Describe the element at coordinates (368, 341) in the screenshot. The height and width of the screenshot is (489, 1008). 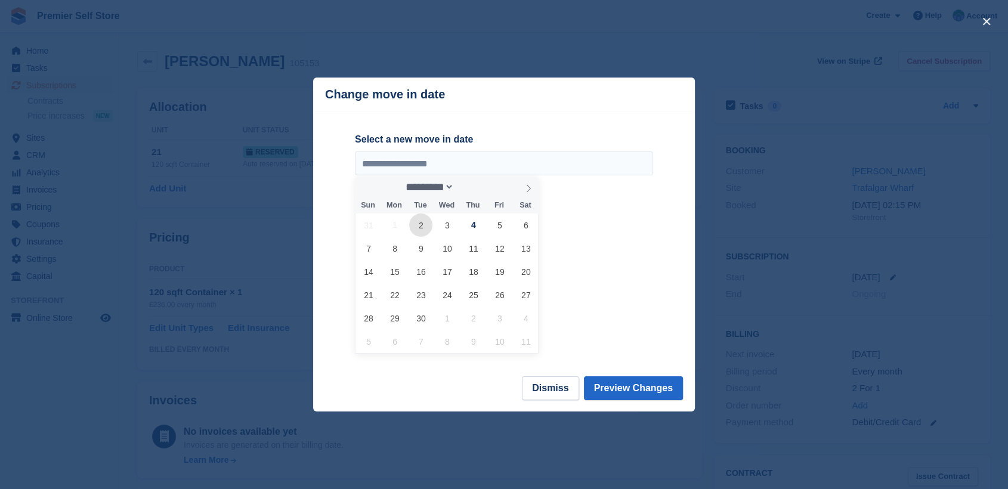
I see `span: October 5, 2025` at that location.